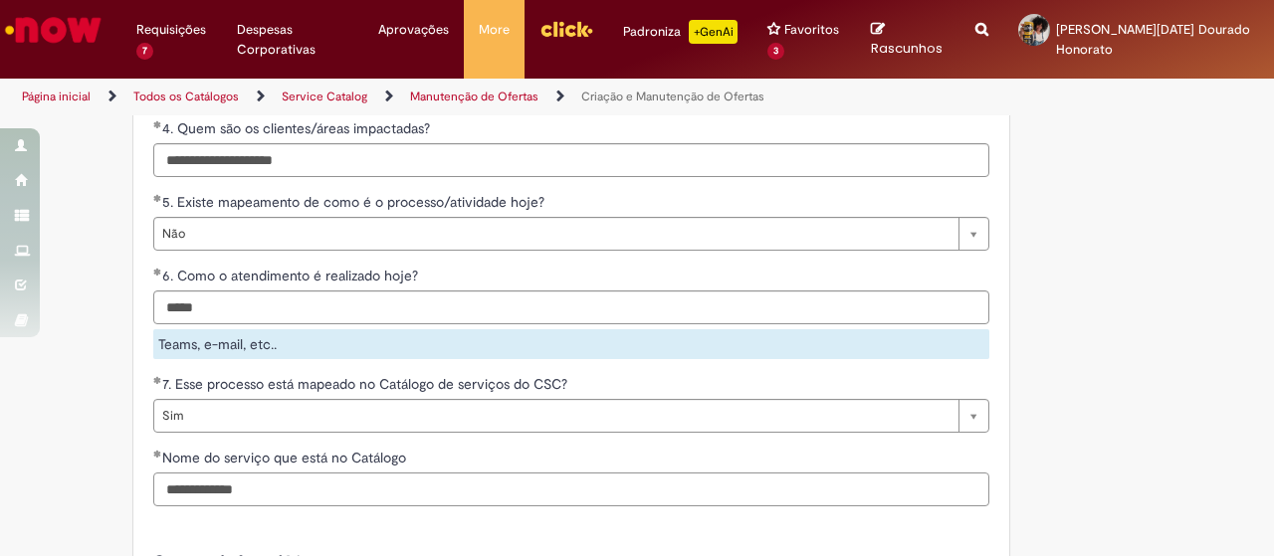 Image resolution: width=1274 pixels, height=556 pixels. I want to click on a: Service Catalog, so click(324, 97).